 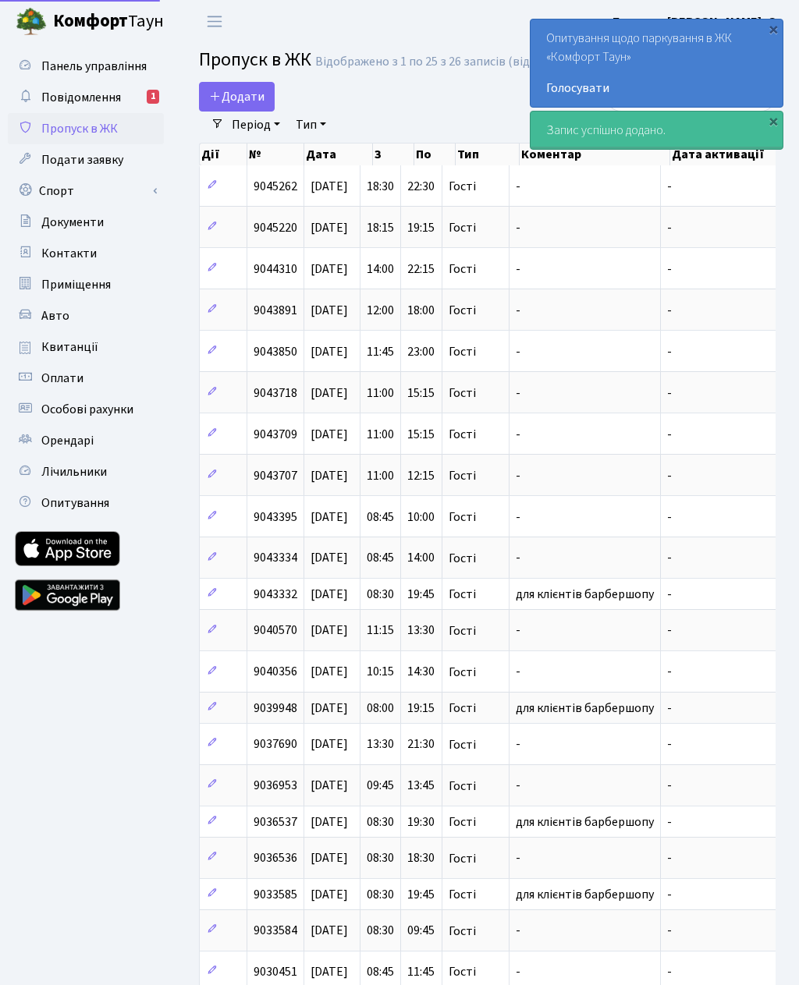 What do you see at coordinates (86, 160) in the screenshot?
I see `a: Подати заявку` at bounding box center [86, 160].